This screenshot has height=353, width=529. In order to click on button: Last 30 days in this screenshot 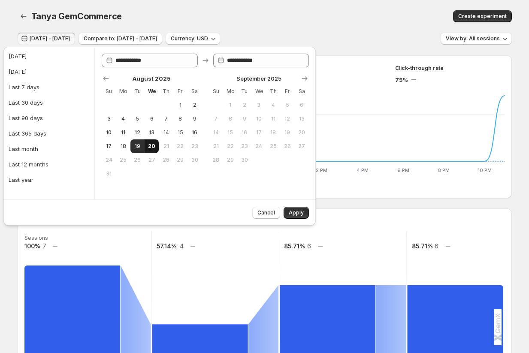, I will do `click(49, 102)`.